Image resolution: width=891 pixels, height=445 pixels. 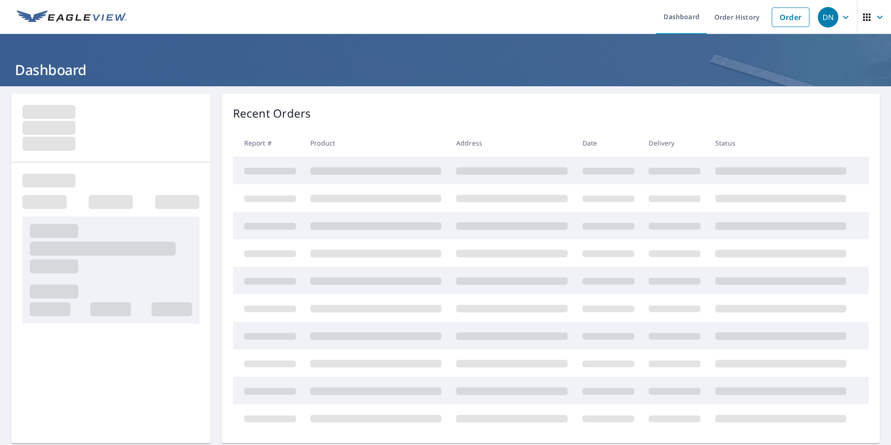 What do you see at coordinates (376, 143) in the screenshot?
I see `th: Product` at bounding box center [376, 143].